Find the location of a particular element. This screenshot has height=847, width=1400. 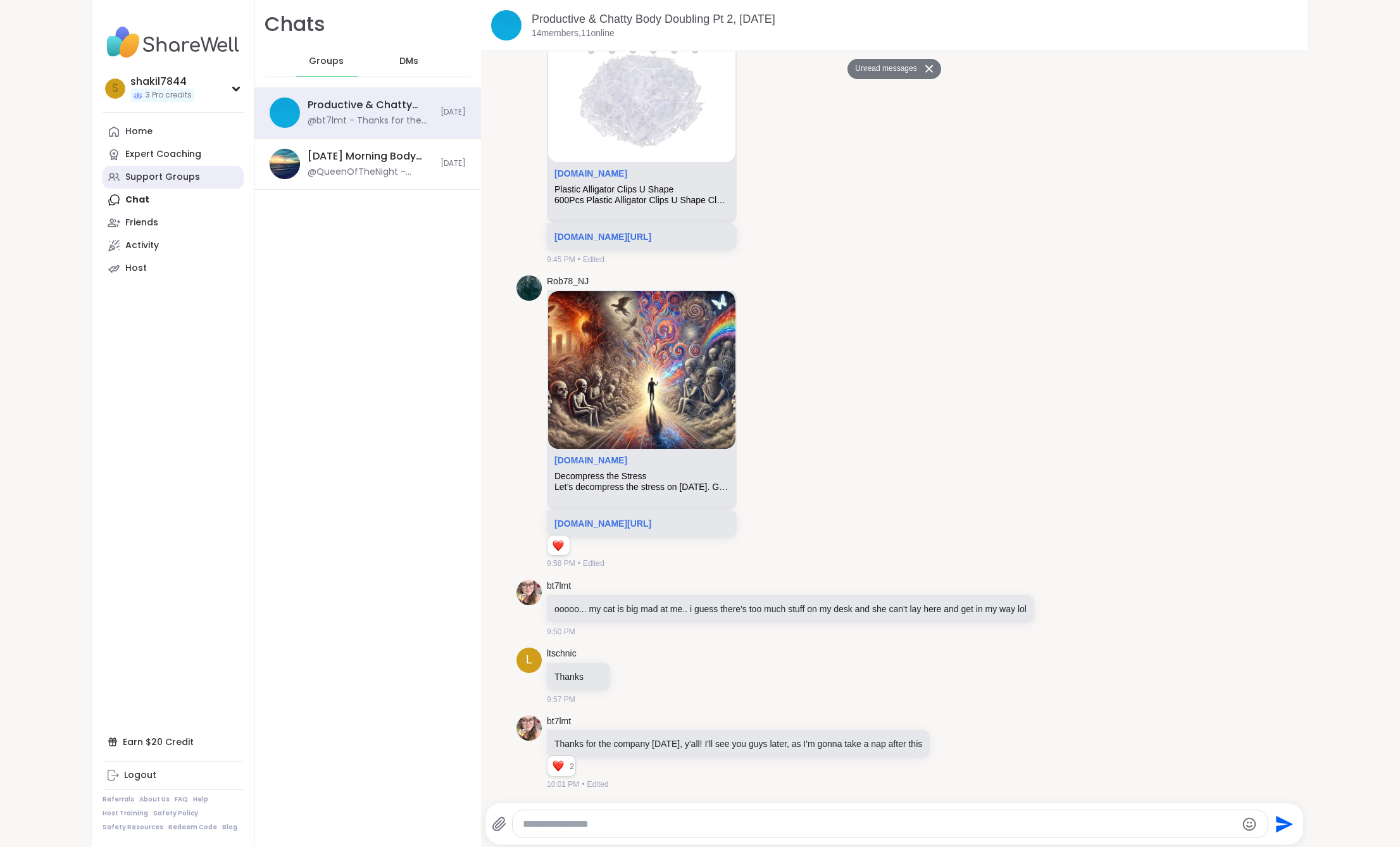

a: Safety Policy is located at coordinates (176, 814).